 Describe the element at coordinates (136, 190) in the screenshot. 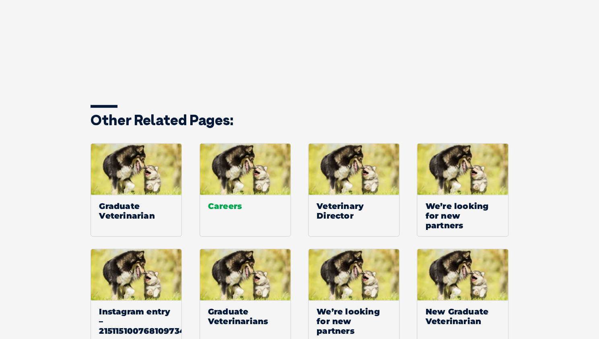

I see `a: Default ThumbnailGraduate Veterinarian` at that location.